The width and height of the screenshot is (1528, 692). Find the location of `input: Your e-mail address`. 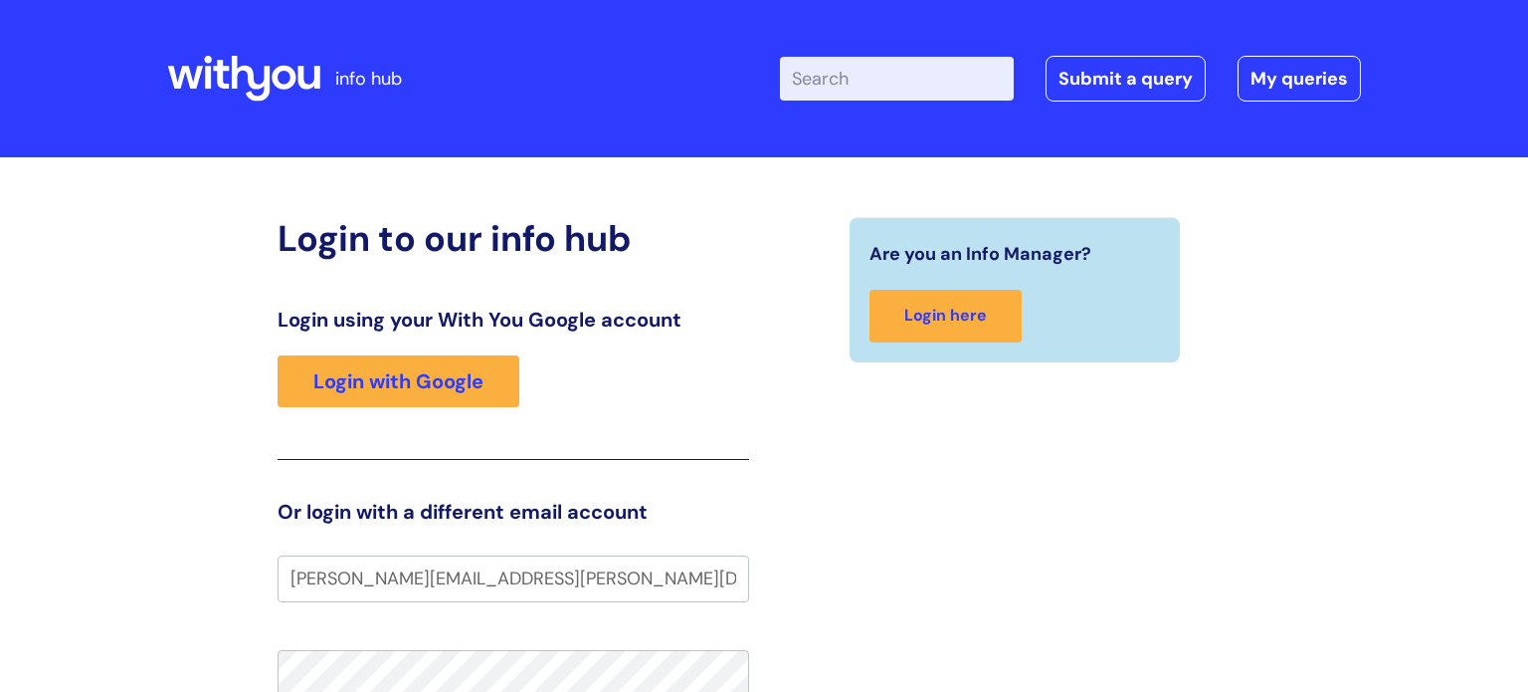

input: Your e-mail address is located at coordinates (513, 578).